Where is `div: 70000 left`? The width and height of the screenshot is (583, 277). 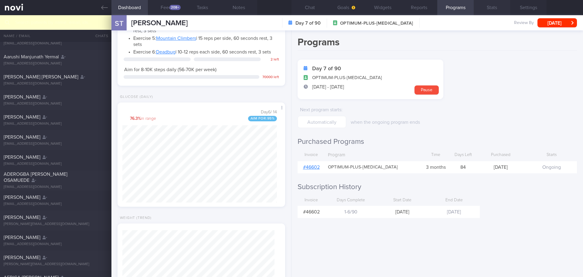 div: 70000 left is located at coordinates (271, 77).